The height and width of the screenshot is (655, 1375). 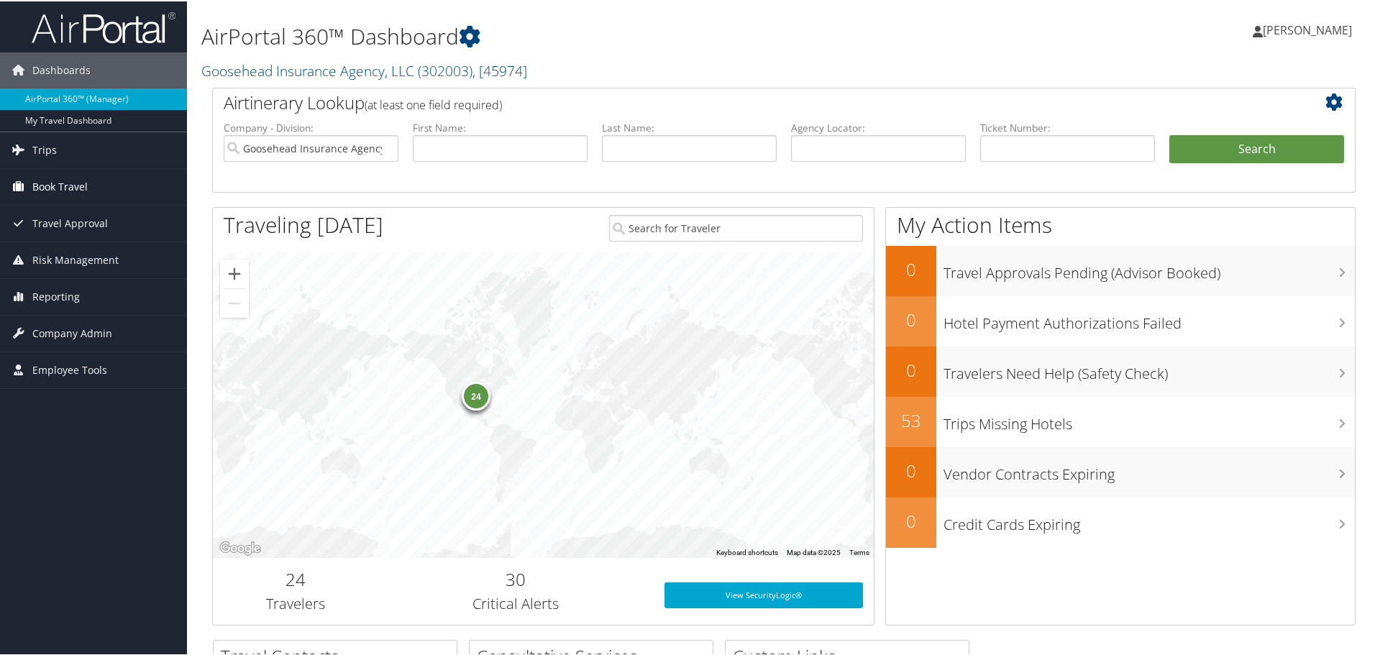 What do you see at coordinates (1120, 421) in the screenshot?
I see `a: 53Trips Missing Hotels` at bounding box center [1120, 421].